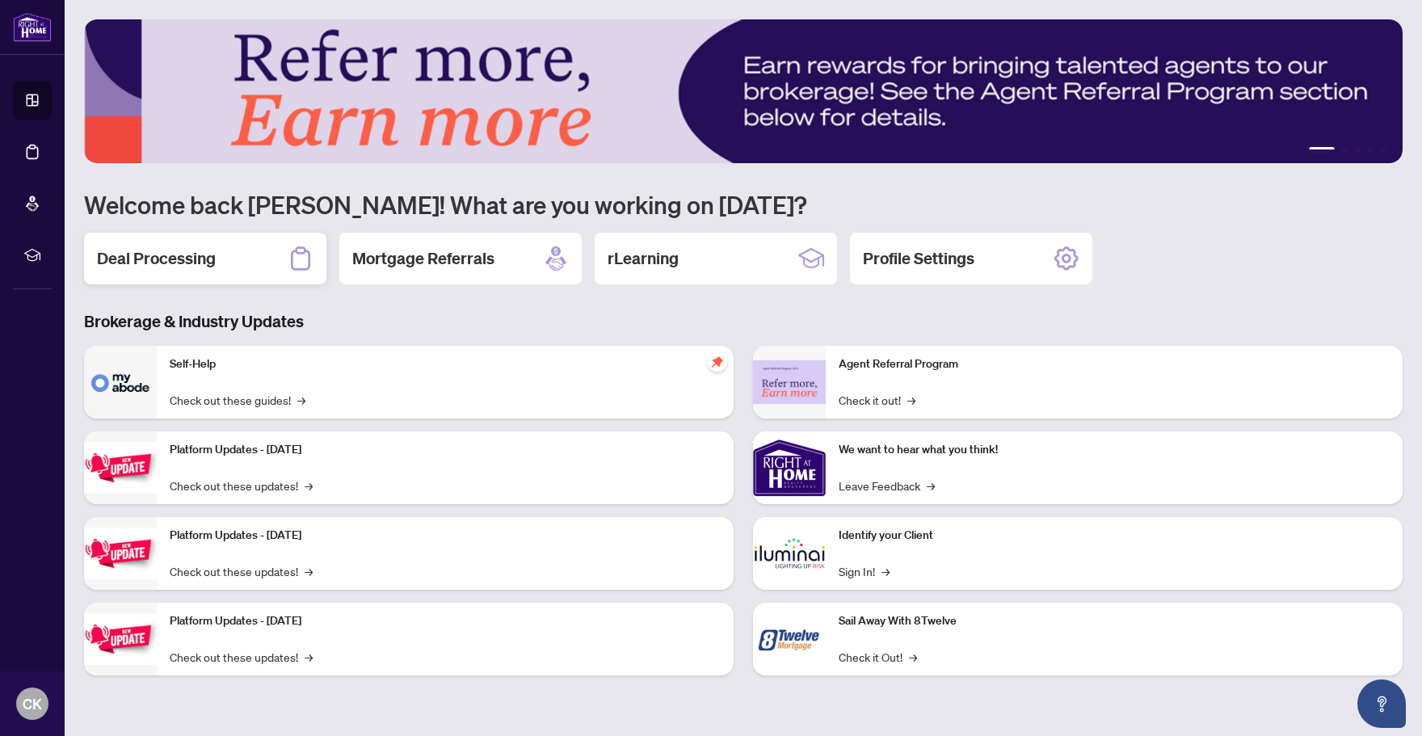 The image size is (1422, 736). Describe the element at coordinates (1115, 450) in the screenshot. I see `p: We want to hear what you think!` at that location.